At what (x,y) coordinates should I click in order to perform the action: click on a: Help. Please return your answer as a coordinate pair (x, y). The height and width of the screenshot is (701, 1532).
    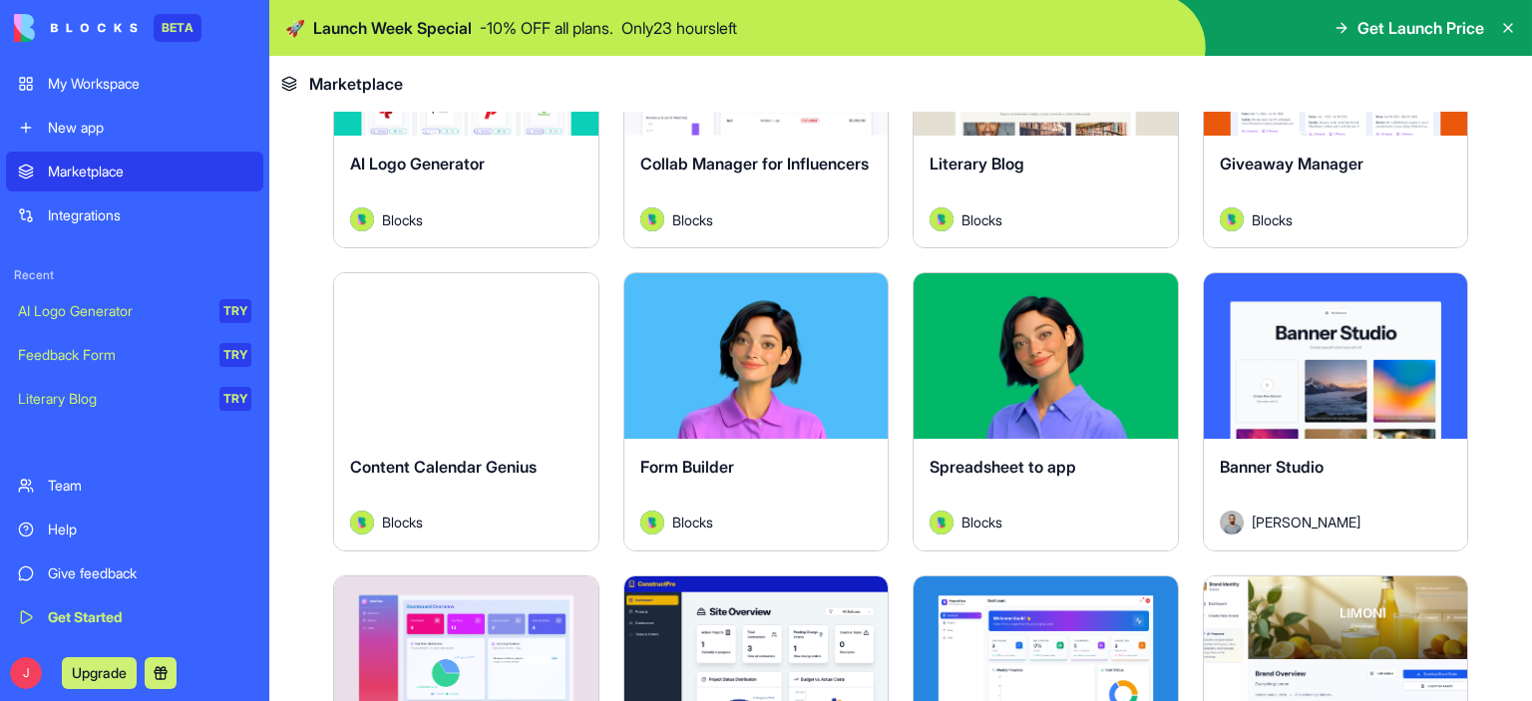
    Looking at the image, I should click on (135, 530).